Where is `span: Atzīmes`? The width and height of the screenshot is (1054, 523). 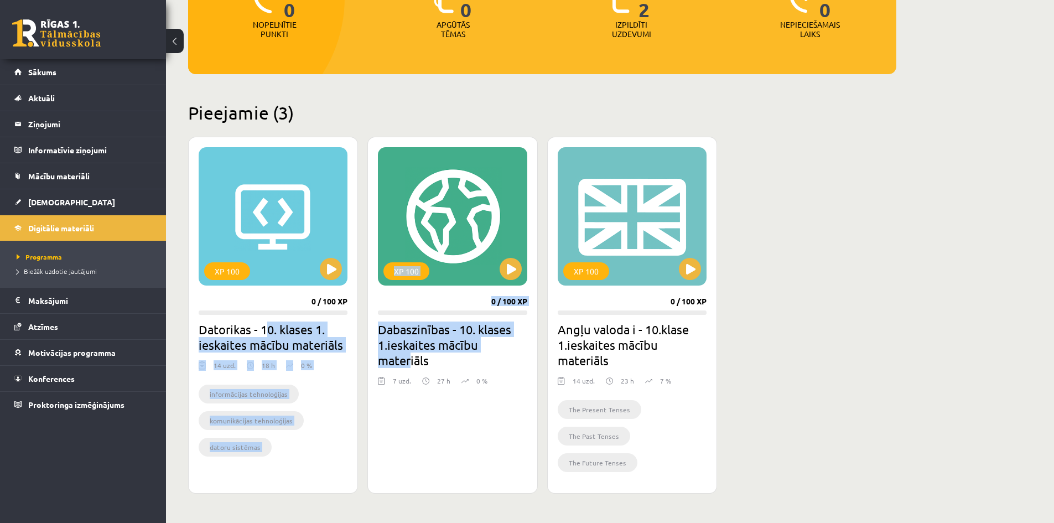
span: Atzīmes is located at coordinates (43, 327).